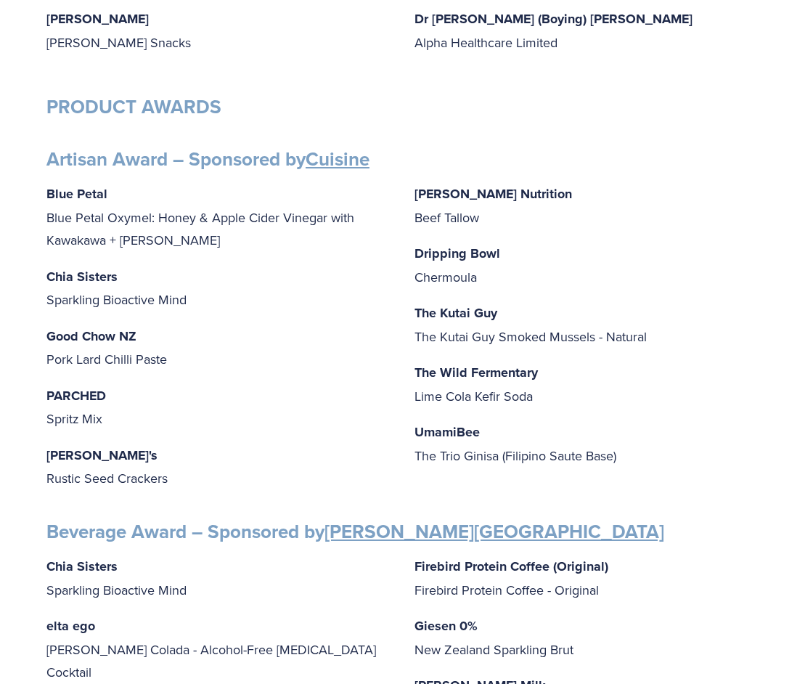  I want to click on p: Spritz Mix, so click(219, 407).